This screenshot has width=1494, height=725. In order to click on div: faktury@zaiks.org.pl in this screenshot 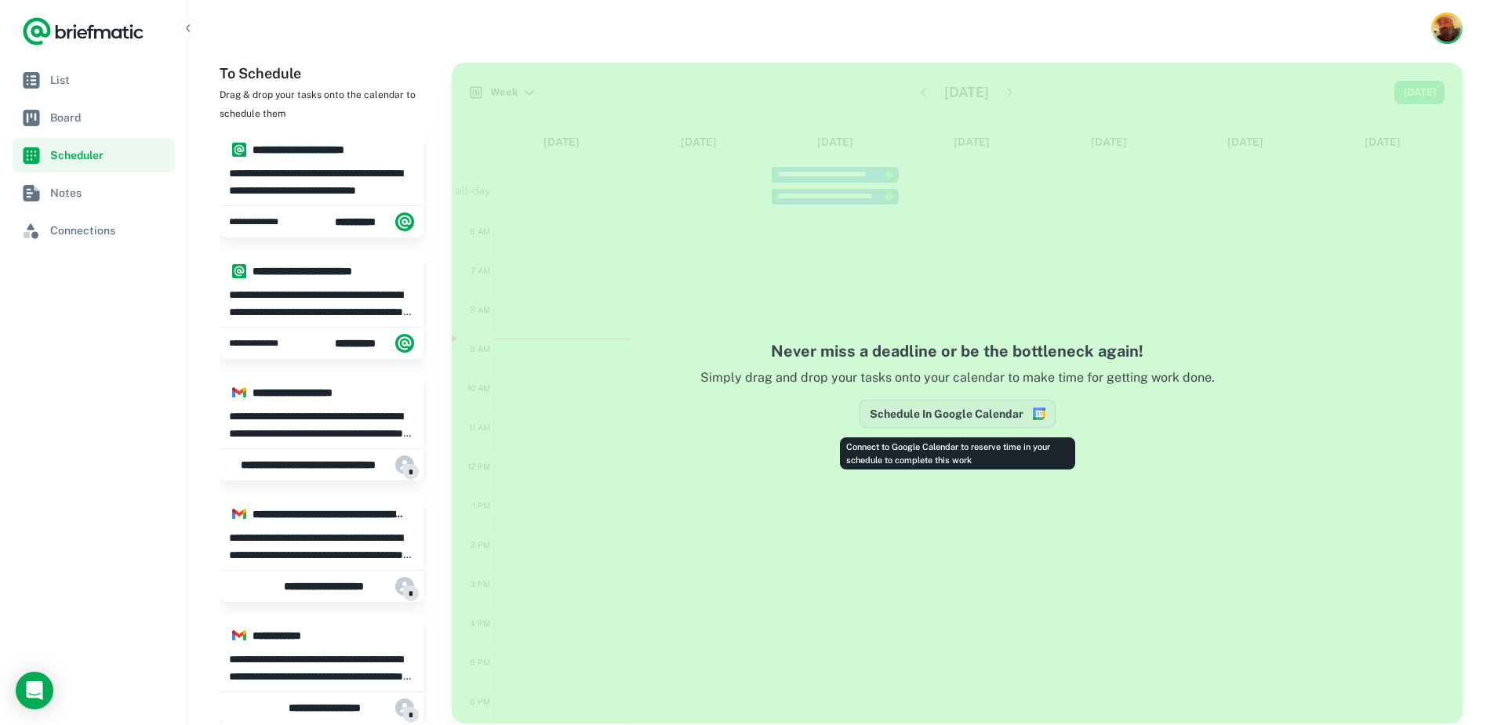, I will do `click(349, 587)`.